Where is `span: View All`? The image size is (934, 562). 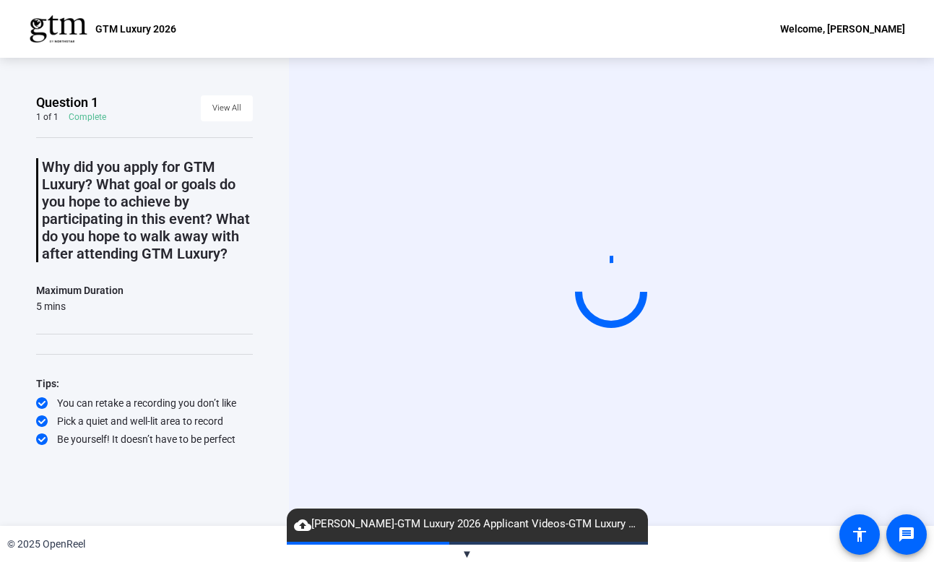 span: View All is located at coordinates (227, 108).